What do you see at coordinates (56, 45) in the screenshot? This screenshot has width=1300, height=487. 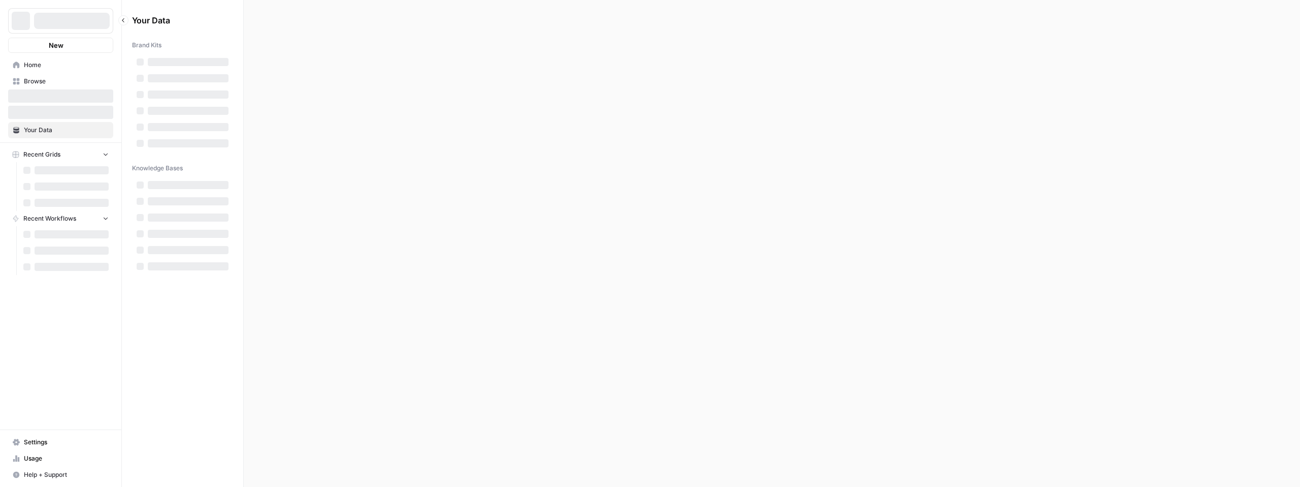 I see `span: New` at bounding box center [56, 45].